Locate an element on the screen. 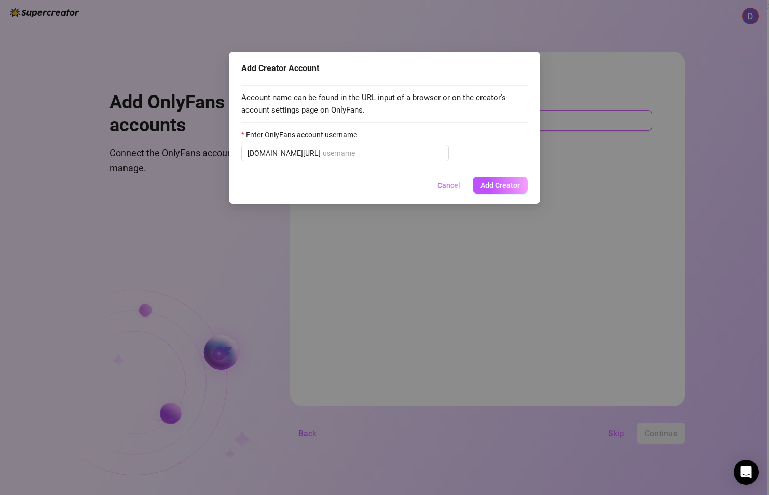 This screenshot has height=495, width=769. div: Open Intercom Messenger is located at coordinates (746, 472).